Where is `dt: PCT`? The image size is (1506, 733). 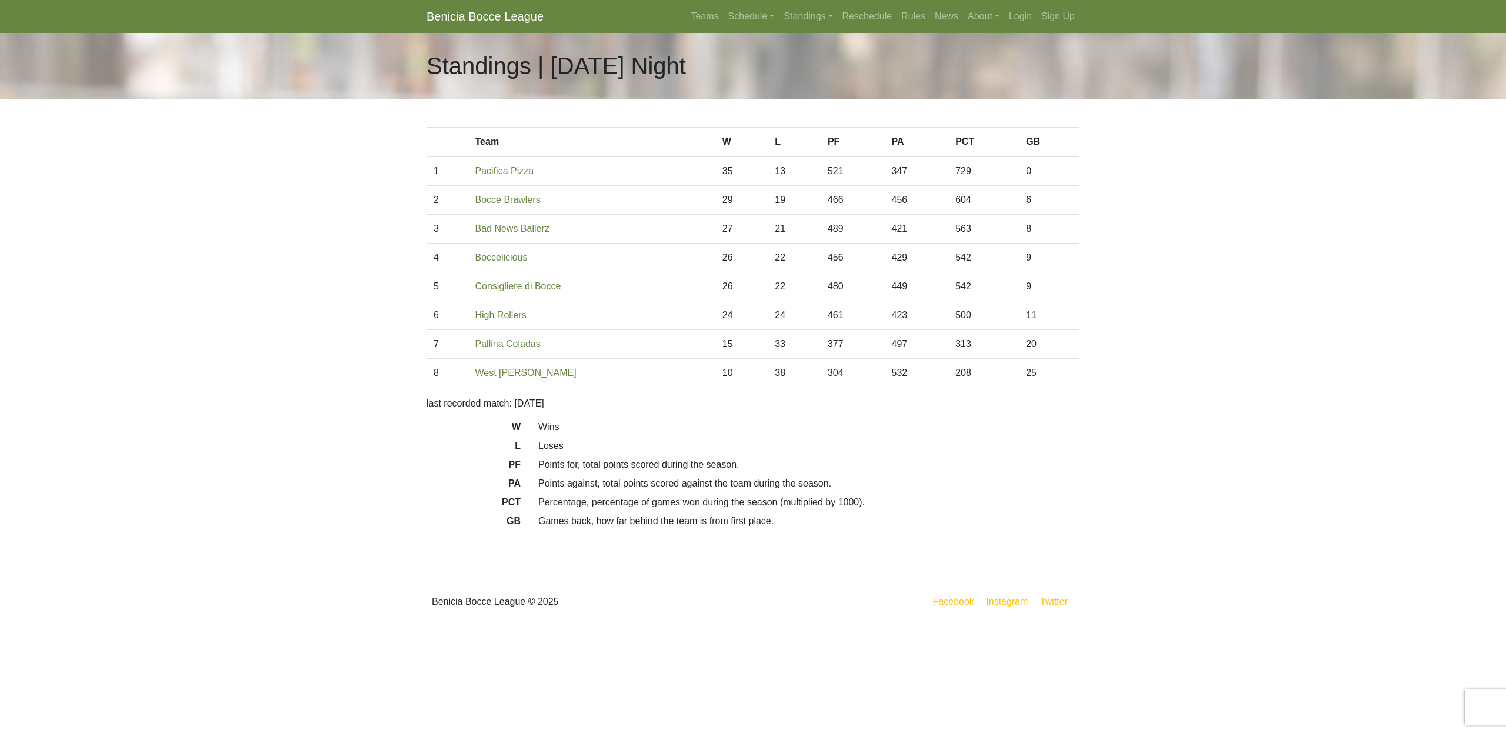 dt: PCT is located at coordinates (473, 505).